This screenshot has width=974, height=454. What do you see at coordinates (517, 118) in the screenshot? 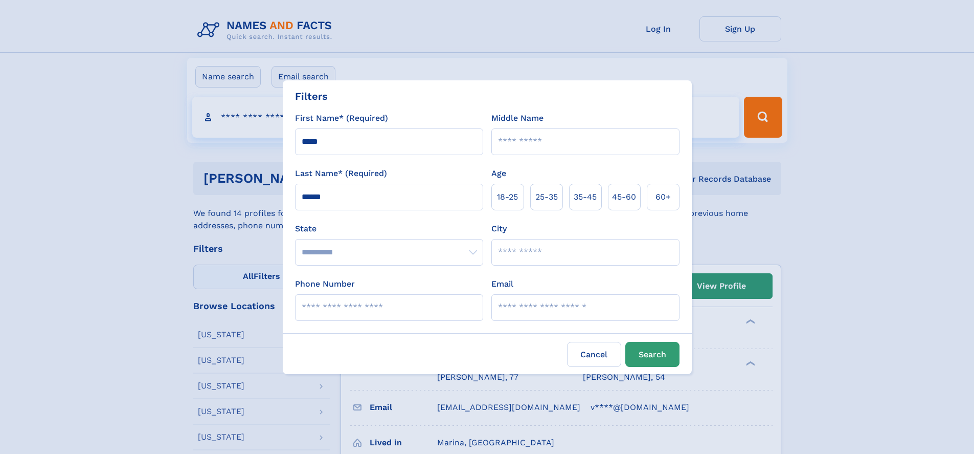
I see `label: Middle Name` at bounding box center [517, 118].